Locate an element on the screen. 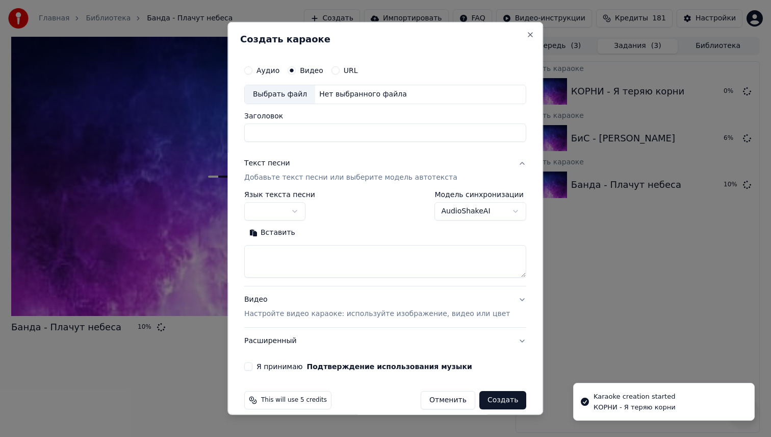  button: Создать is located at coordinates (503, 400).